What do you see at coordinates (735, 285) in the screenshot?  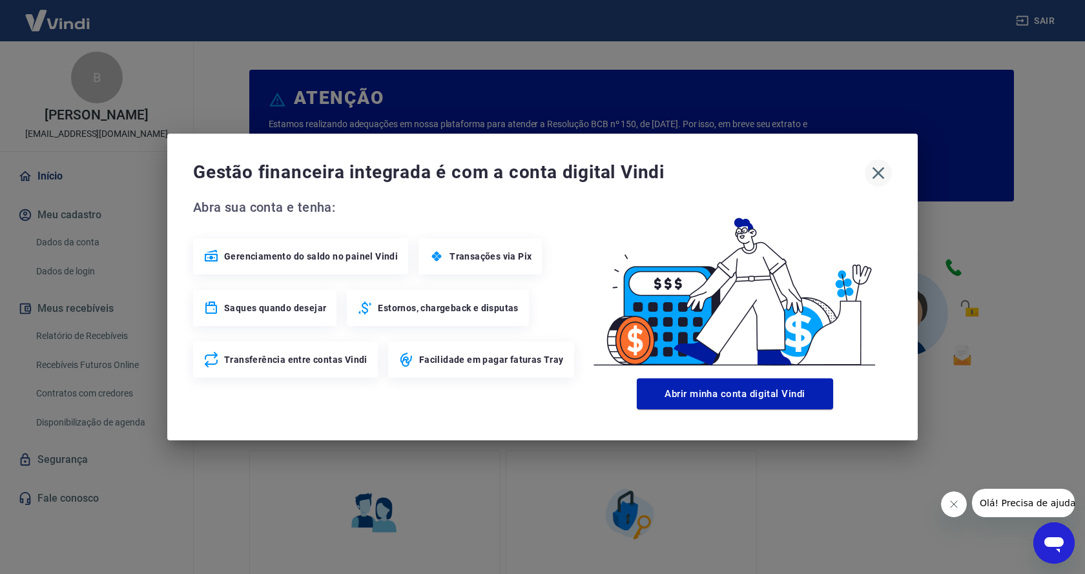 I see `img: Good Billing` at bounding box center [735, 285].